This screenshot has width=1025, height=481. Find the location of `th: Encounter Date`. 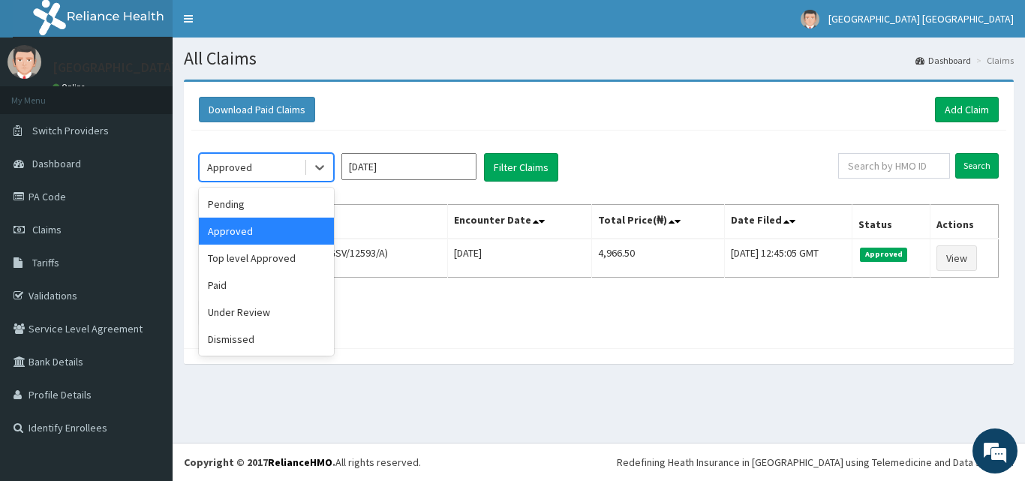

th: Encounter Date is located at coordinates (519, 222).